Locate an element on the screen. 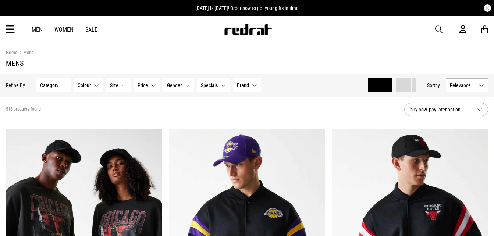 The width and height of the screenshot is (494, 236). span: Relevance is located at coordinates (463, 85).